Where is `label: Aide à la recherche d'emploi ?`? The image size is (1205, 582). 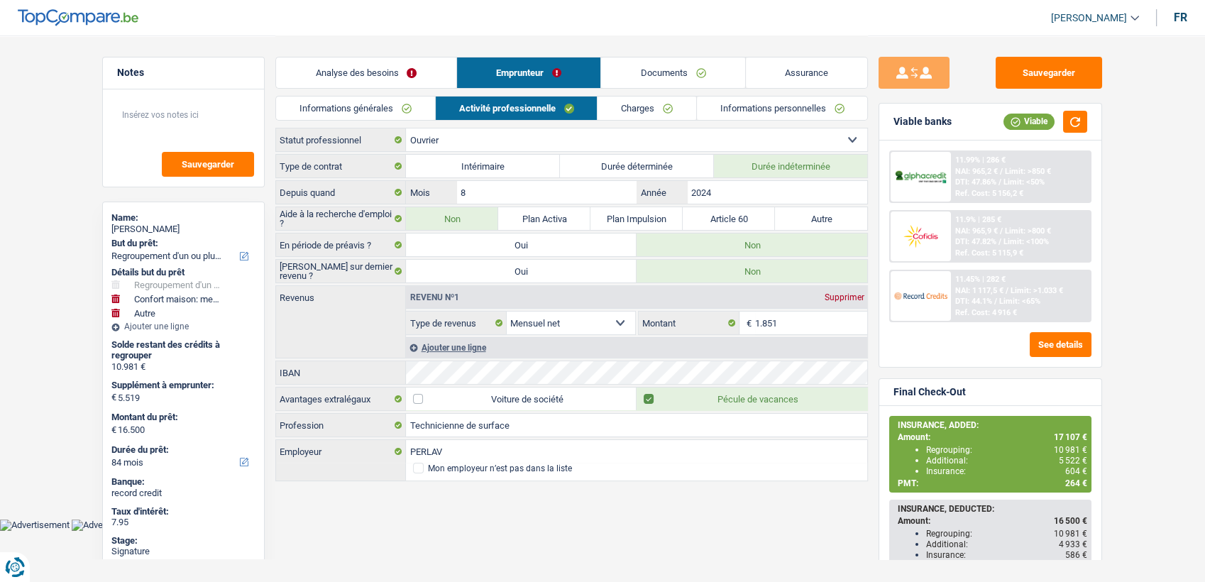
label: Aide à la recherche d'emploi ? is located at coordinates (341, 219).